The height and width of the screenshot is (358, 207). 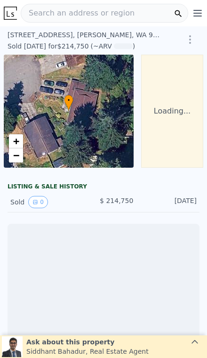 I want to click on div: Siddhant Bahadur , Real Estate Agent, so click(x=88, y=351).